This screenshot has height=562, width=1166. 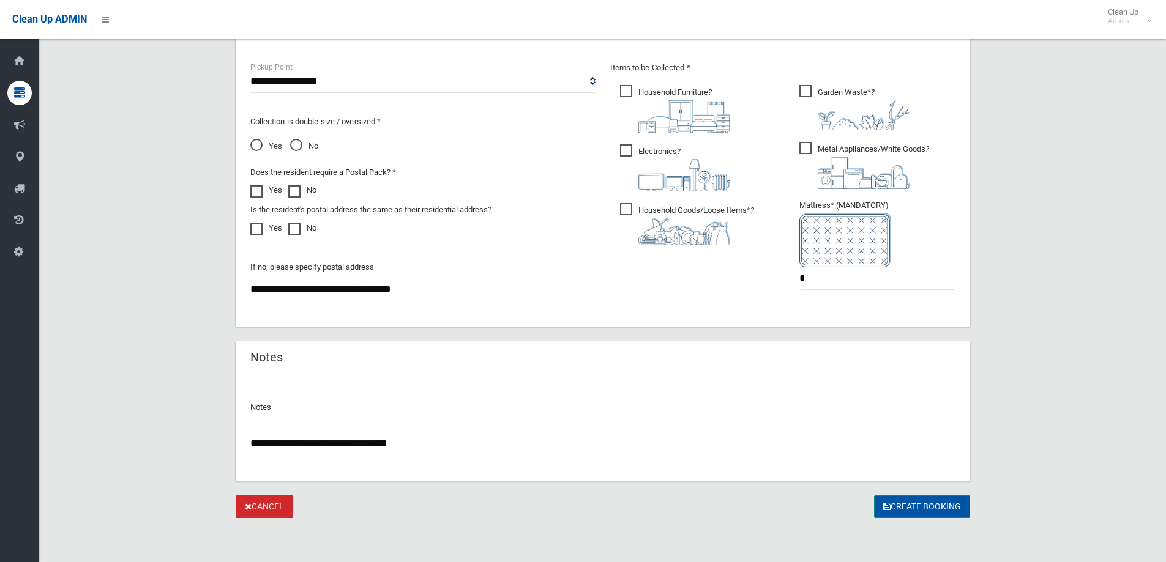 I want to click on header: Notes, so click(x=266, y=357).